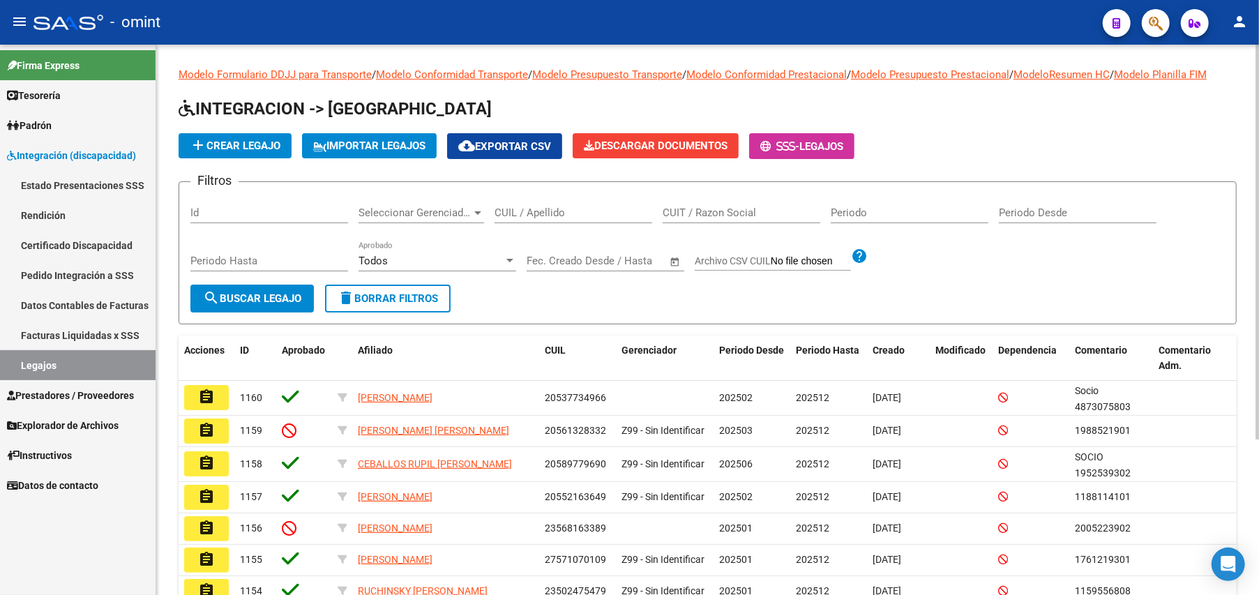 The image size is (1259, 595). What do you see at coordinates (467, 146) in the screenshot?
I see `mat-icon: cloud_download` at bounding box center [467, 146].